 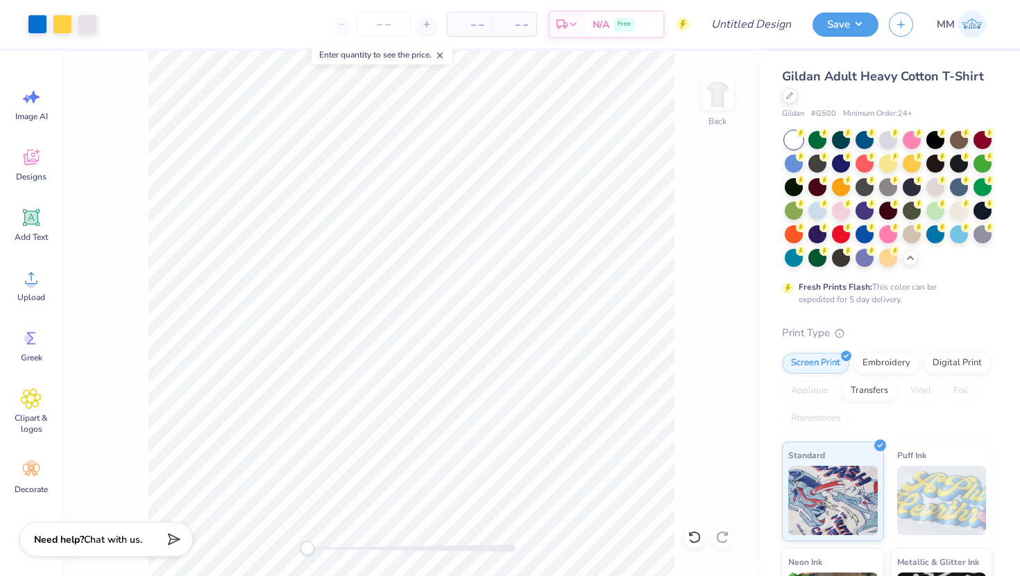 What do you see at coordinates (815, 363) in the screenshot?
I see `div: Screen Print` at bounding box center [815, 363].